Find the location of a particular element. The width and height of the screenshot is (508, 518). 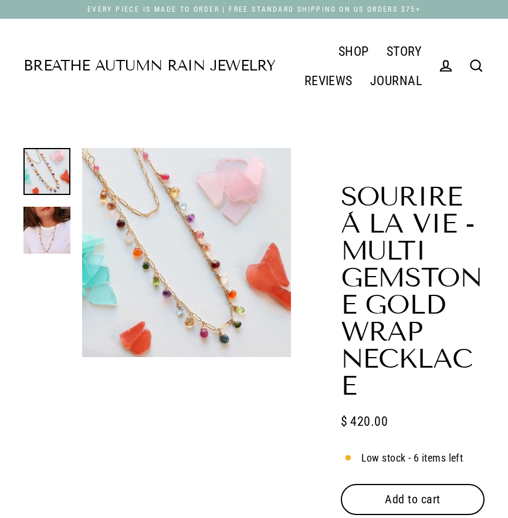

a: SHOP is located at coordinates (354, 51).